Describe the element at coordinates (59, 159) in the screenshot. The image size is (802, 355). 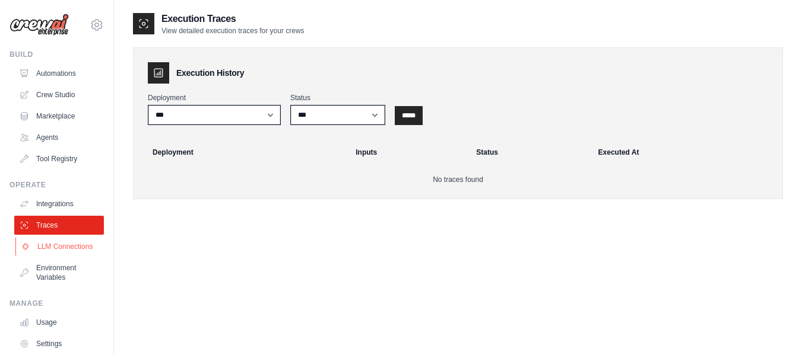
I see `a: Tool Registry` at that location.